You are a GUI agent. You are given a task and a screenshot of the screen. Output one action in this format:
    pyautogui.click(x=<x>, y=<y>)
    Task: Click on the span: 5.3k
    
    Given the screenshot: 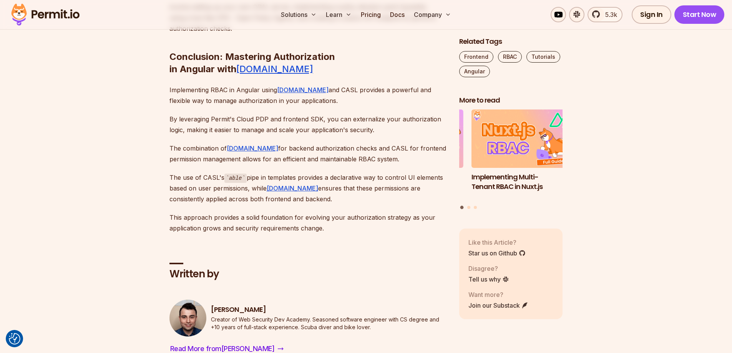 What is the action you would take?
    pyautogui.click(x=608, y=15)
    